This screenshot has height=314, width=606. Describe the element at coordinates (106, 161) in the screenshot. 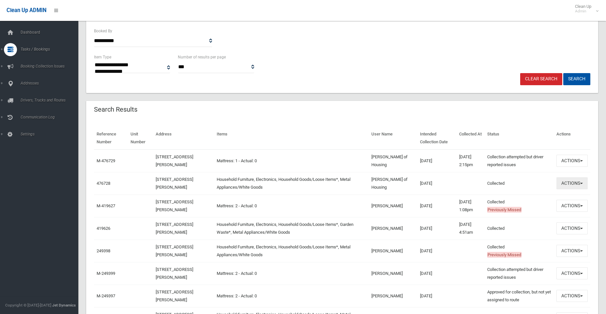

I see `a: M-476729` at that location.